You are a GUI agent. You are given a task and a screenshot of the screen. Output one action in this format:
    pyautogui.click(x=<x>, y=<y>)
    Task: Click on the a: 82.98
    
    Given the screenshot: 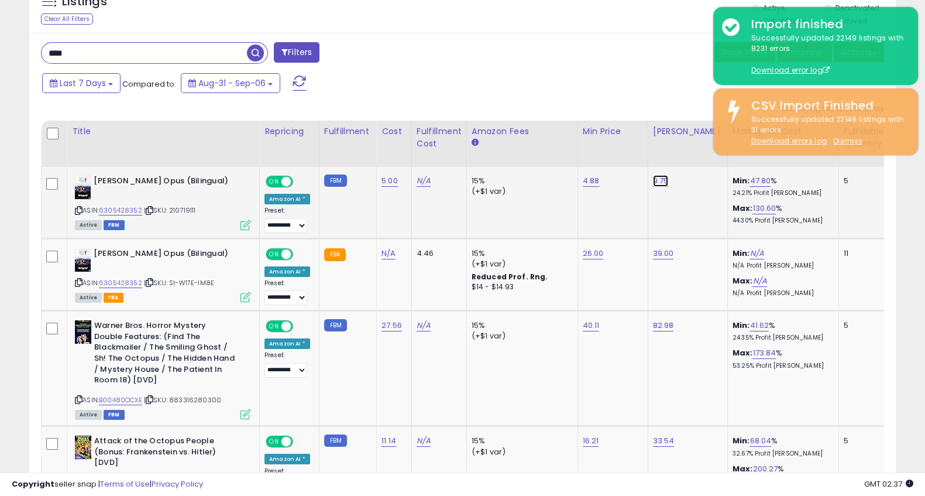 What is the action you would take?
    pyautogui.click(x=664, y=325)
    